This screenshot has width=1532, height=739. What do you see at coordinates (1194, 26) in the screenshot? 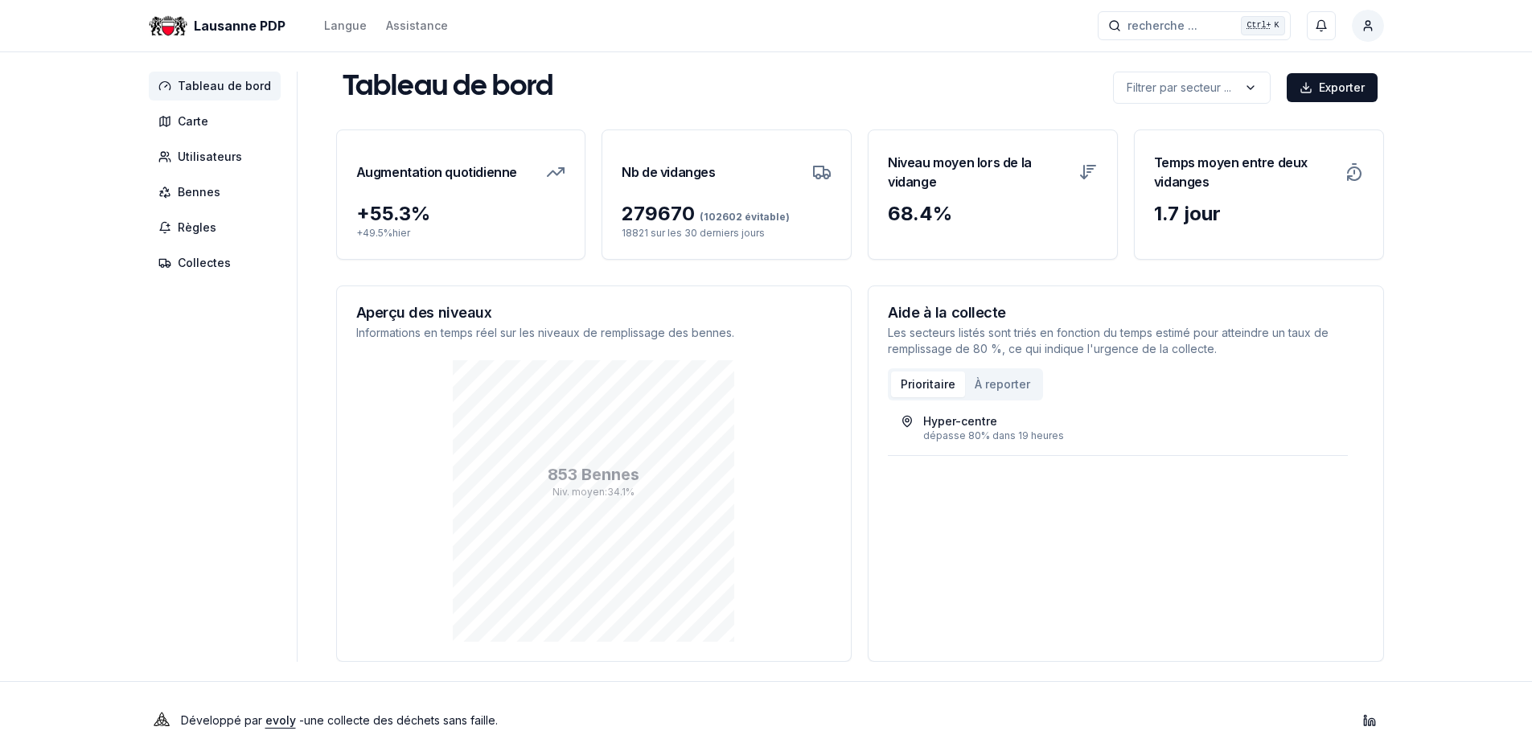
I see `button: recherche ...Ctrl+K` at bounding box center [1194, 26].